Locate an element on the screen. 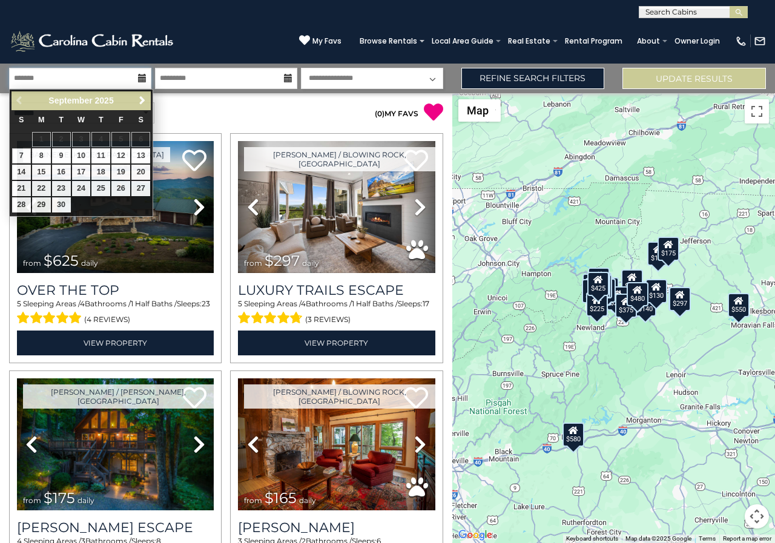 The height and width of the screenshot is (543, 775). a: 10 is located at coordinates (81, 156).